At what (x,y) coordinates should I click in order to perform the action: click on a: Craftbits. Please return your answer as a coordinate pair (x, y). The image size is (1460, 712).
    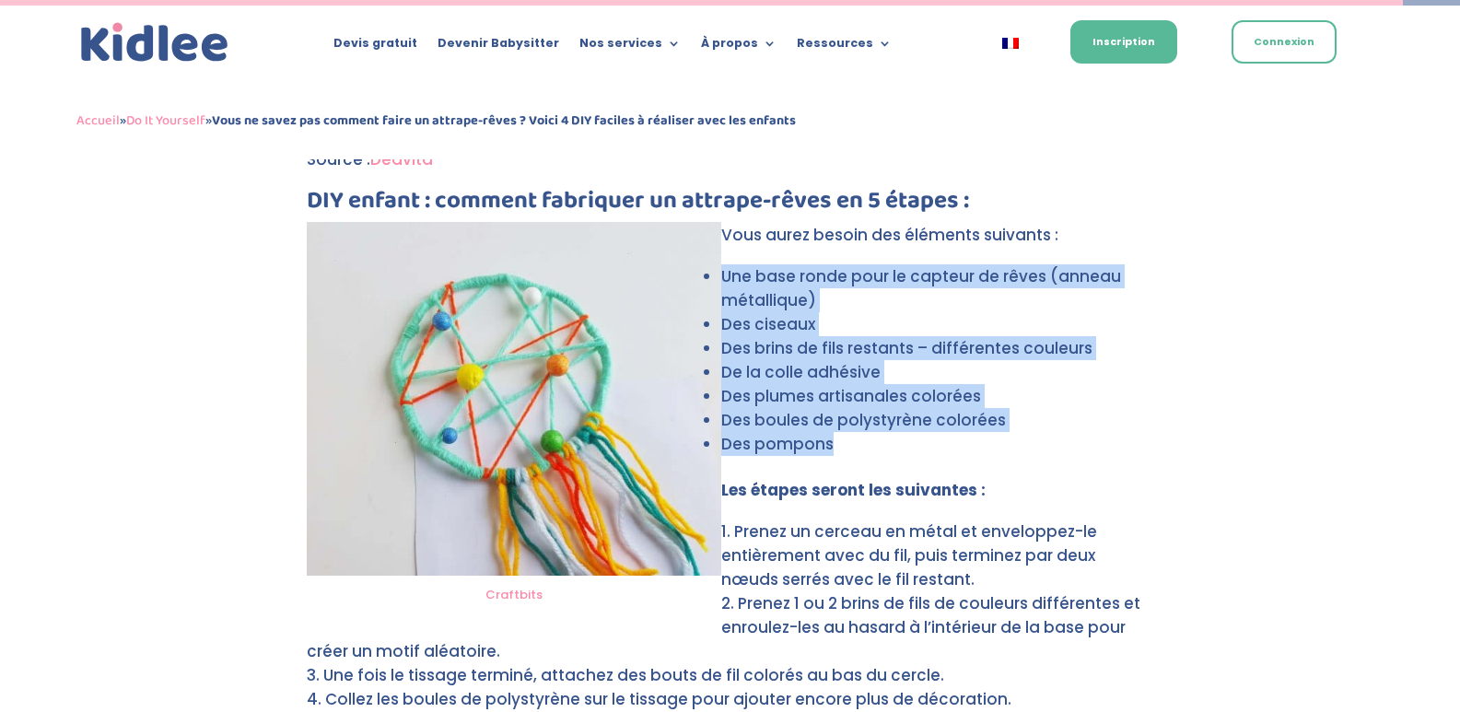
    Looking at the image, I should click on (514, 594).